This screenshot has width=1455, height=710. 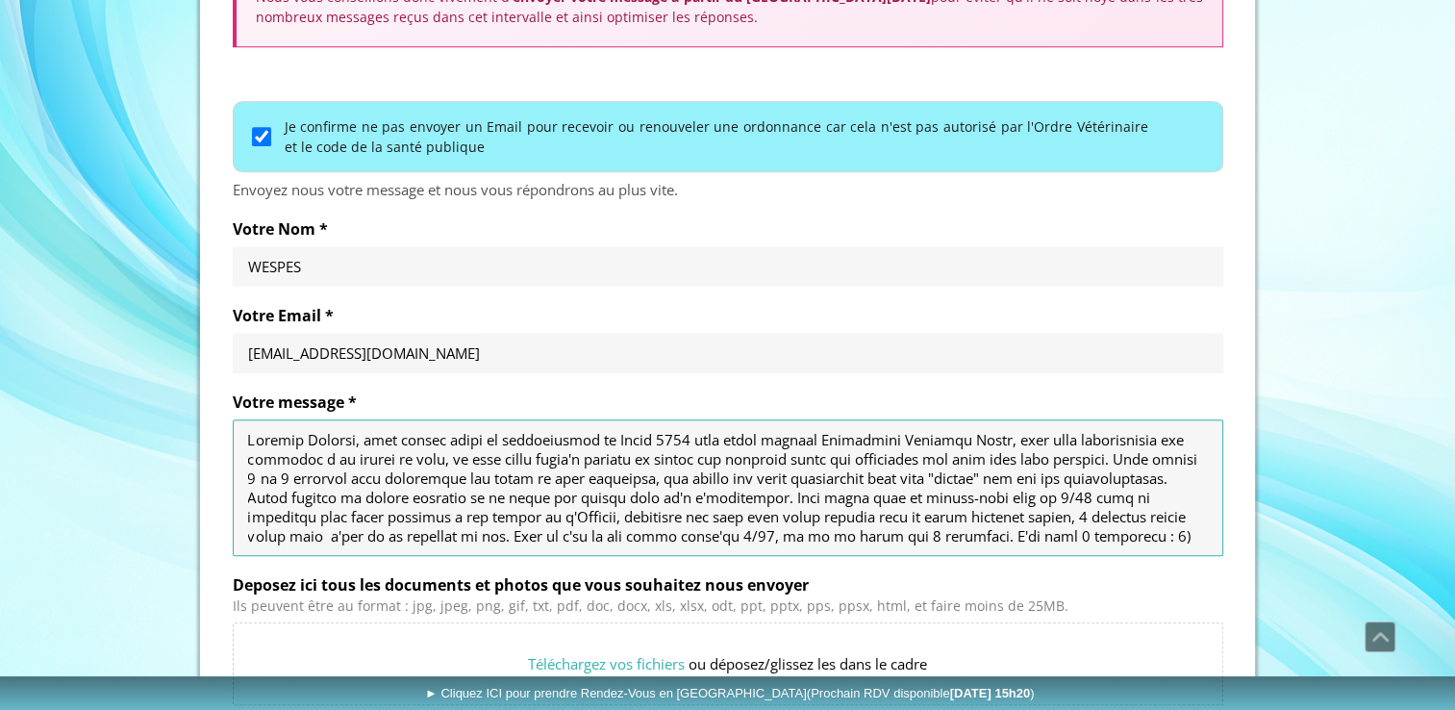 What do you see at coordinates (1380, 637) in the screenshot?
I see `a: Défiler vers le haut` at bounding box center [1380, 637].